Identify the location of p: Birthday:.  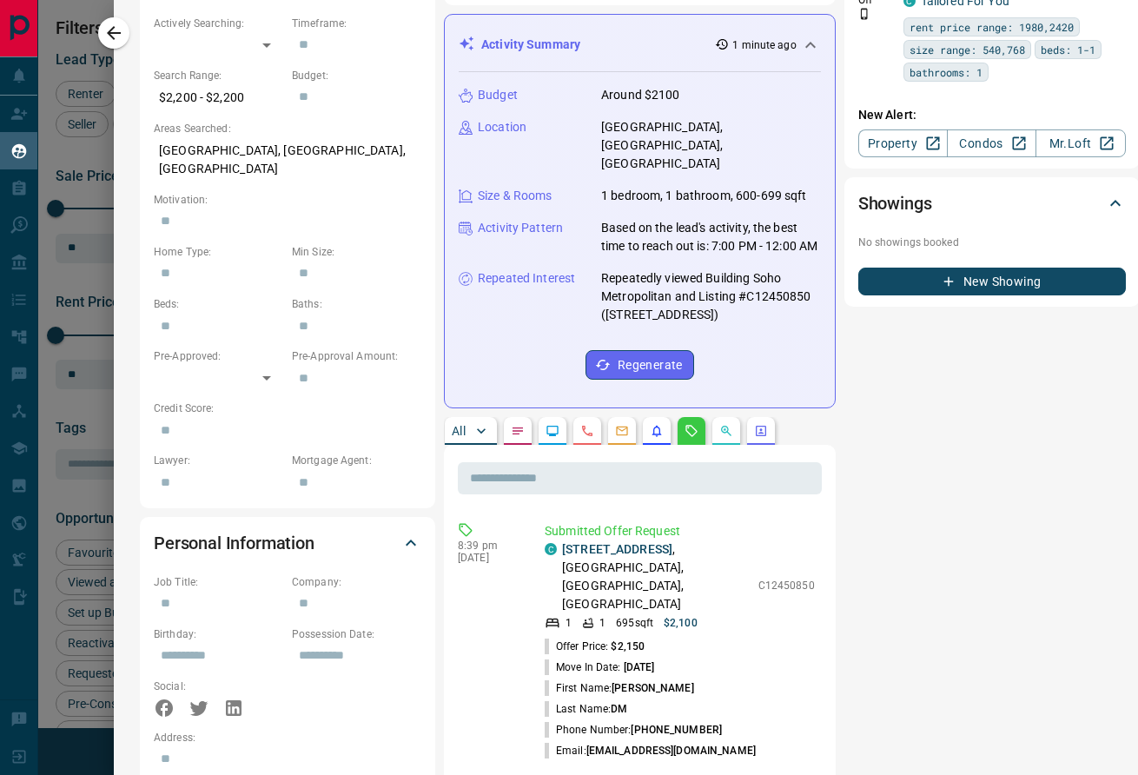
(218, 634).